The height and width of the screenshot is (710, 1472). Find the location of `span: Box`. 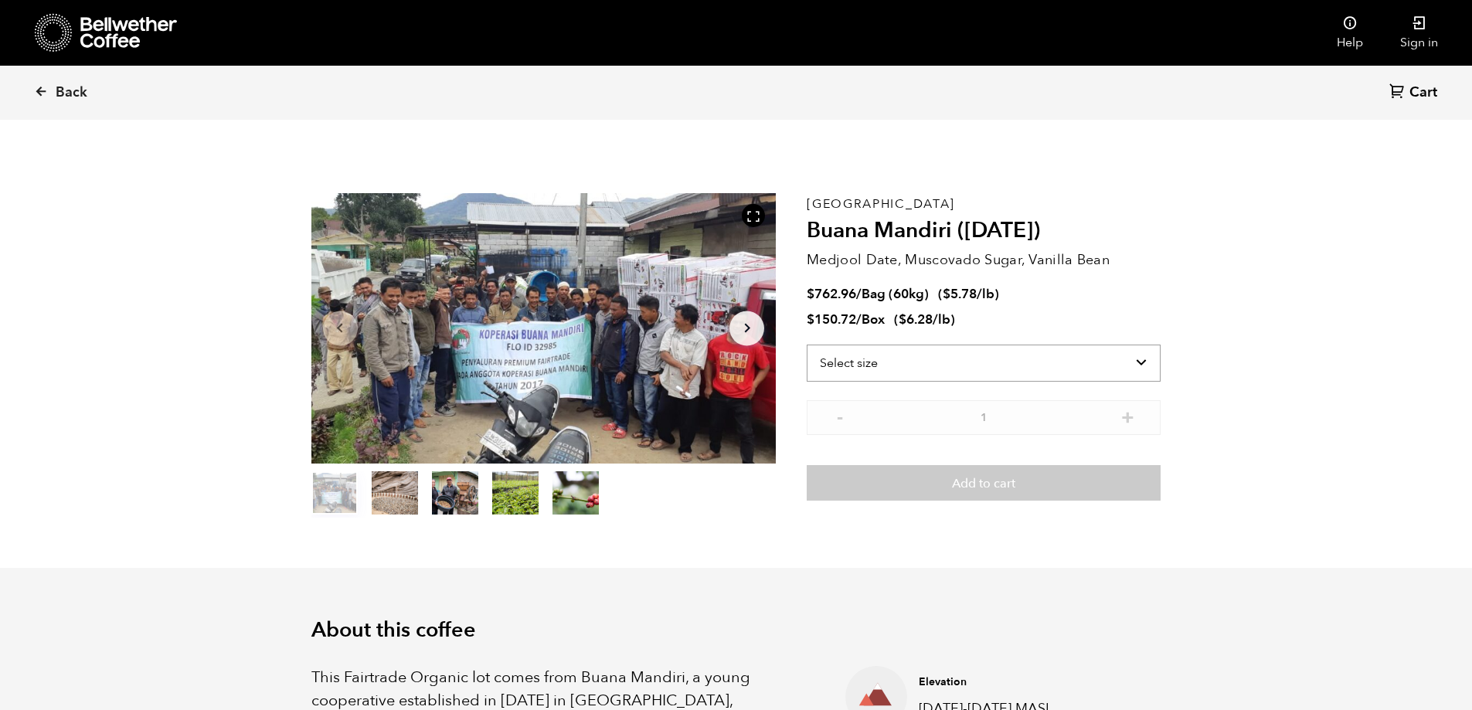

span: Box is located at coordinates (873, 319).